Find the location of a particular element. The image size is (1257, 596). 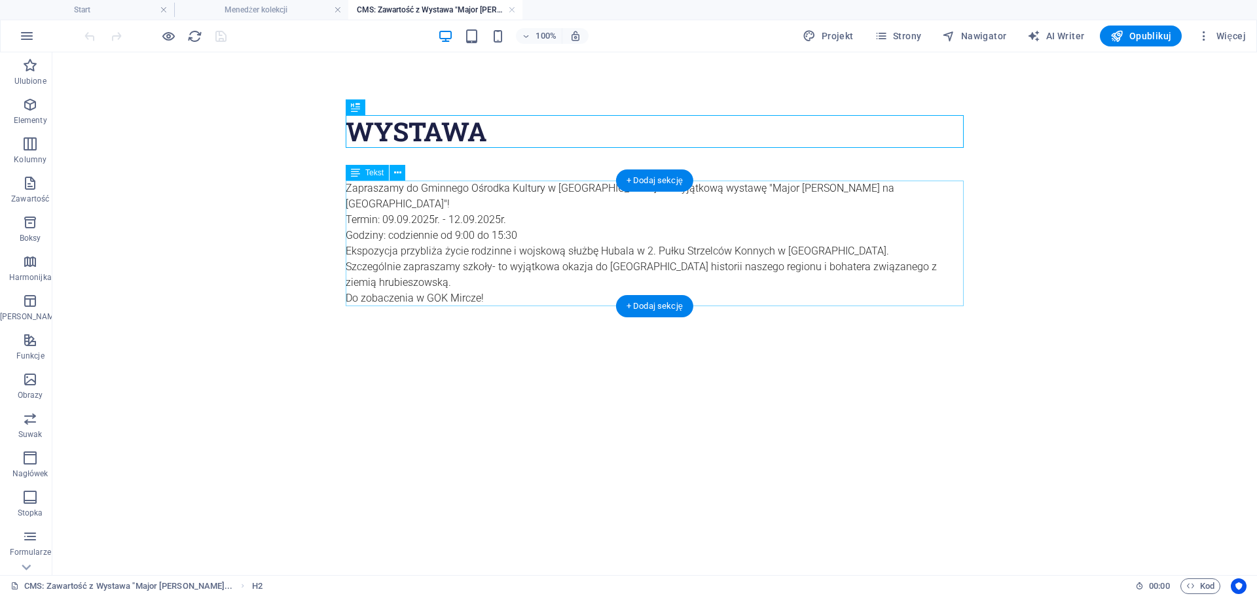

p: Formularze is located at coordinates (30, 553).